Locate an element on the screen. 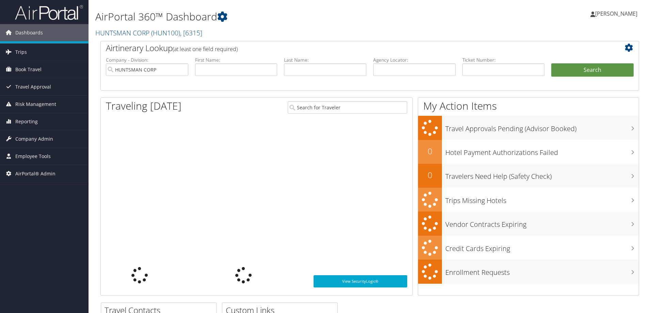 Image resolution: width=651 pixels, height=313 pixels. span: Company Admin is located at coordinates (34, 139).